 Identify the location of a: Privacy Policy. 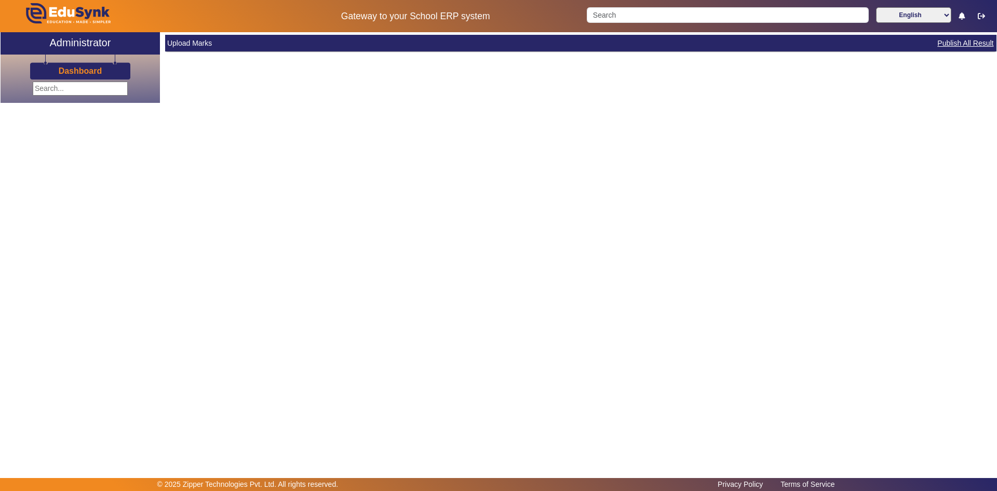
(740, 484).